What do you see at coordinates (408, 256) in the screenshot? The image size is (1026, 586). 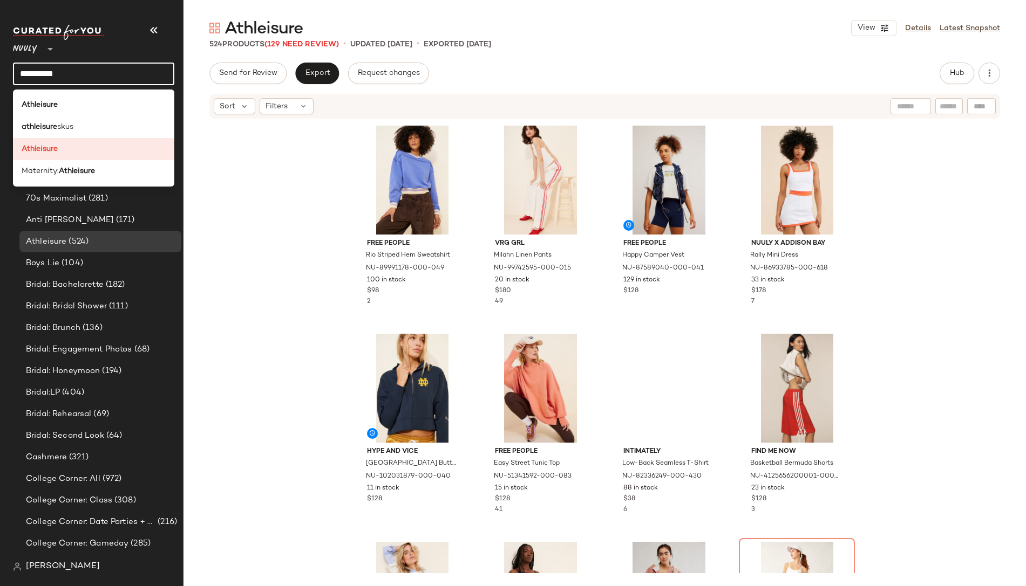 I see `span: Rio Striped Hem Sweatshirt` at bounding box center [408, 256].